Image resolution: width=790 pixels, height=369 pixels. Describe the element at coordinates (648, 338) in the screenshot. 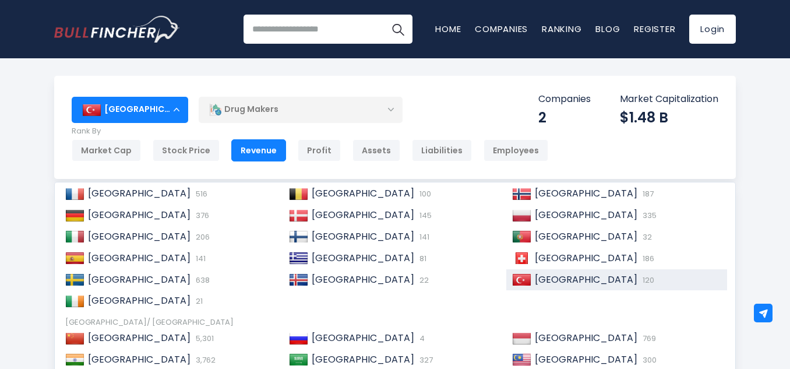

I see `span: 769` at that location.